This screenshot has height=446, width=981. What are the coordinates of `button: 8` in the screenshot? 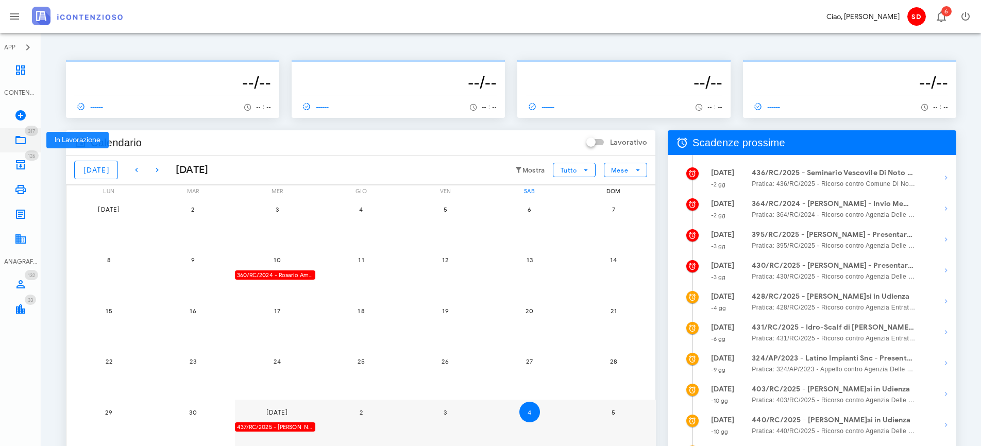 It's located at (109, 260).